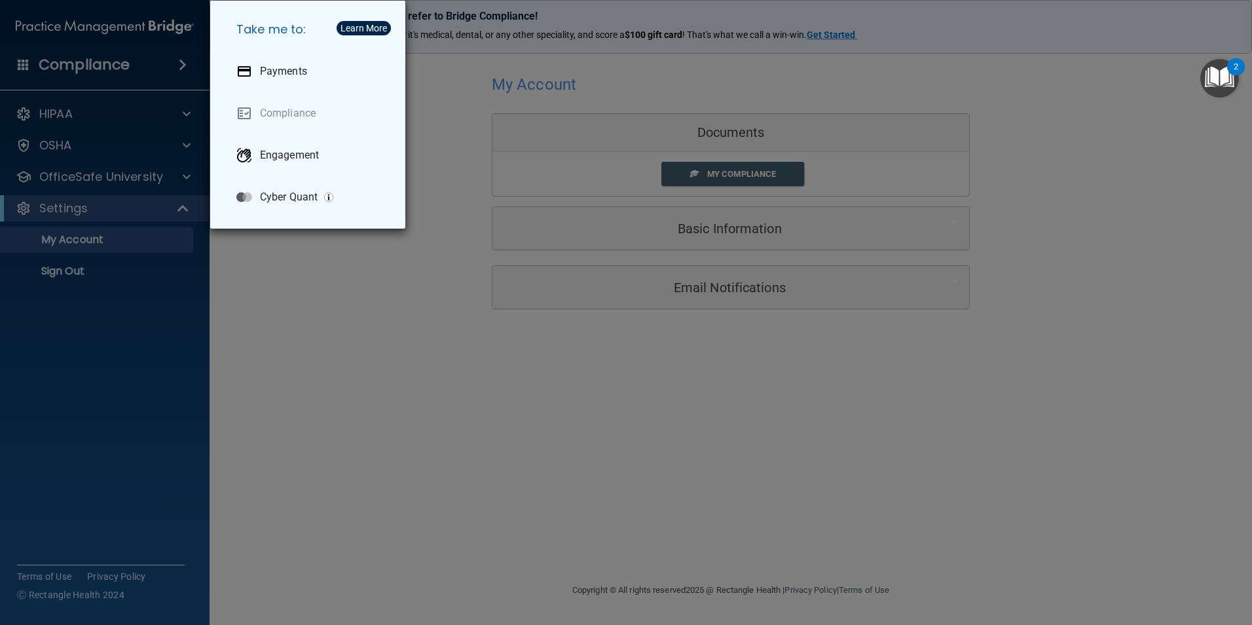 The image size is (1252, 625). I want to click on a: Payments, so click(310, 71).